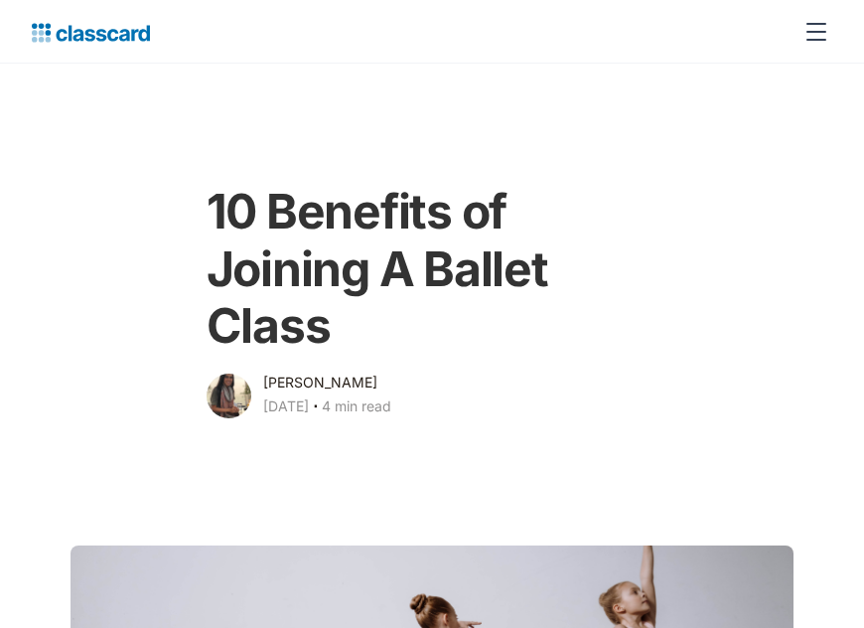  What do you see at coordinates (90, 32) in the screenshot?
I see `a: home` at bounding box center [90, 32].